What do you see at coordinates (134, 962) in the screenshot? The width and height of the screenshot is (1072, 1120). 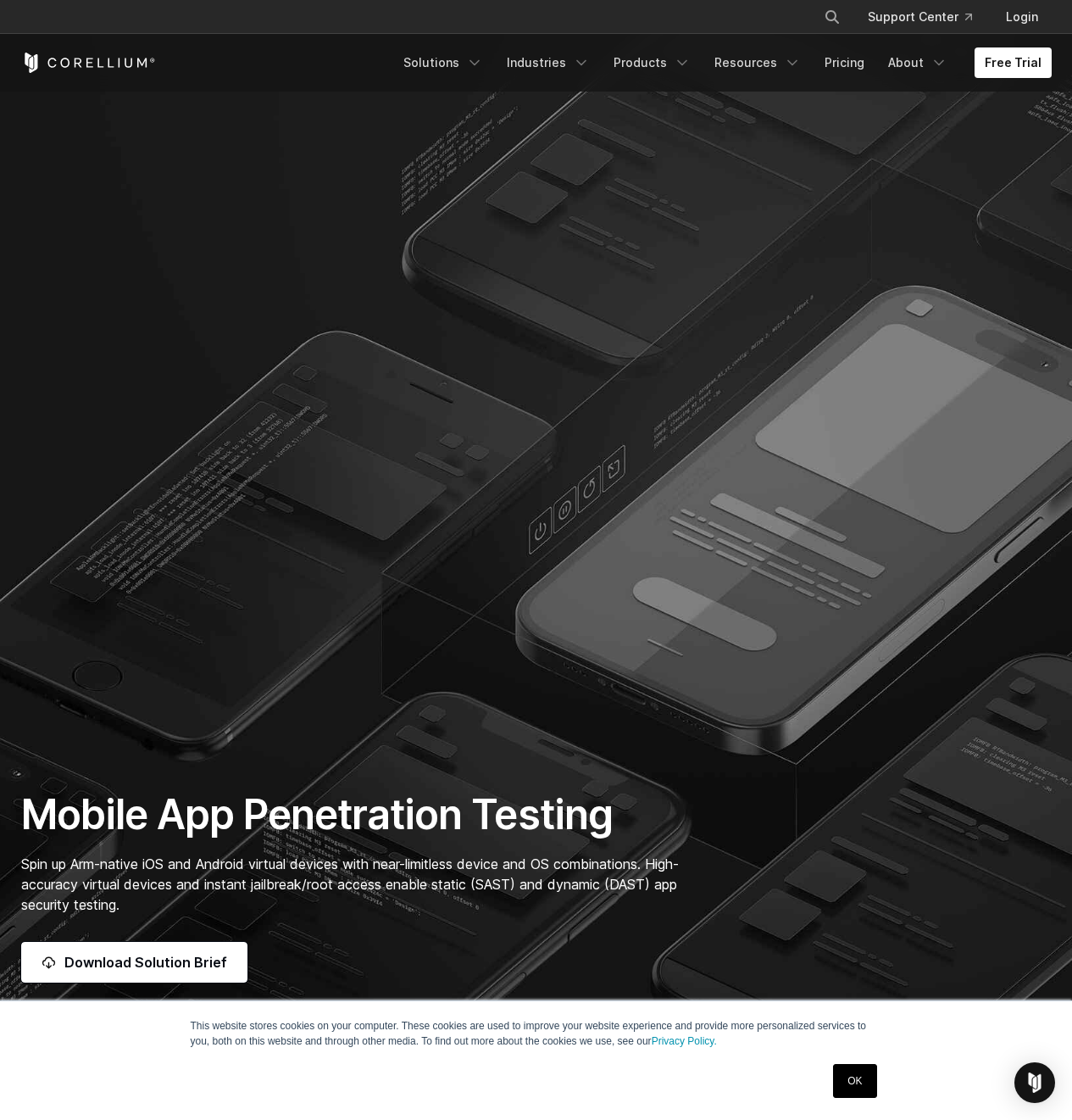 I see `a: Download Solution Brief` at bounding box center [134, 962].